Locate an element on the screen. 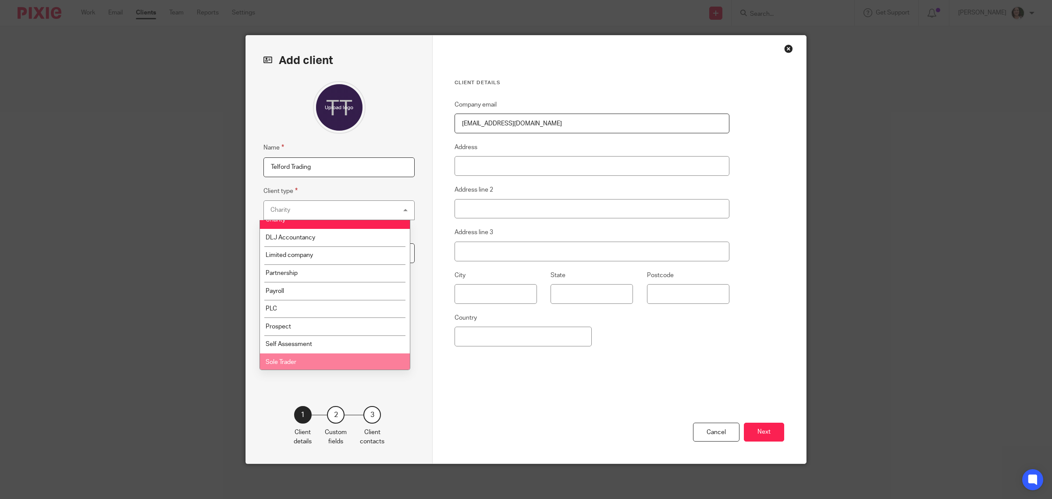 This screenshot has height=499, width=1052. div: 2 is located at coordinates (336, 415).